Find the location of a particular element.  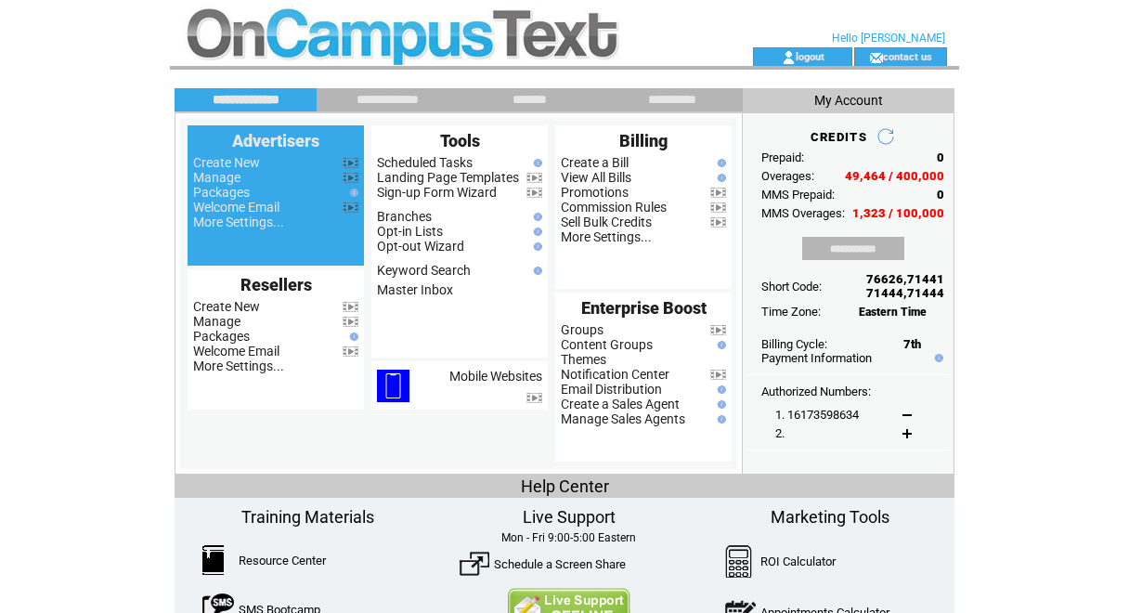

img: mobile-websites.png is located at coordinates (393, 385).